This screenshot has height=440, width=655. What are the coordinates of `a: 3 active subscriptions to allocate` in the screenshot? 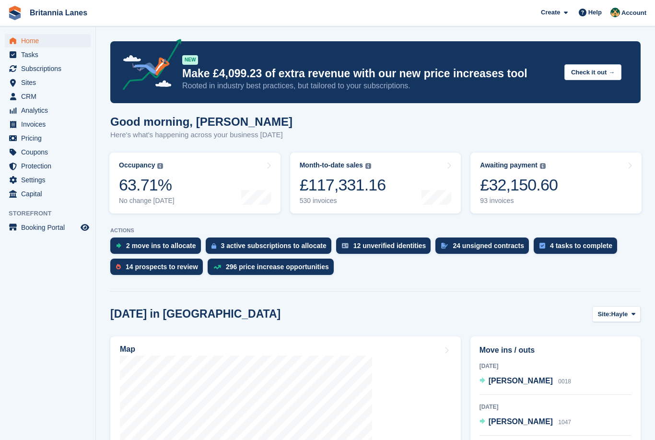 It's located at (271, 248).